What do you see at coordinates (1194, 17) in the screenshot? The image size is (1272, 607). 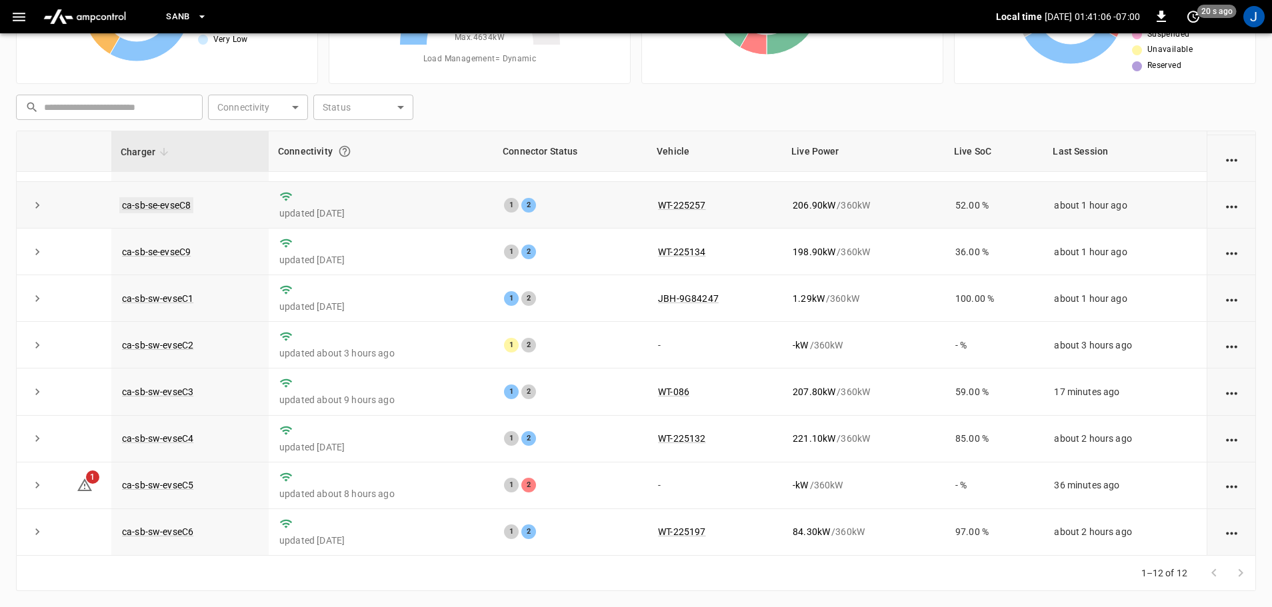 I see `button: set refresh interval` at bounding box center [1194, 17].